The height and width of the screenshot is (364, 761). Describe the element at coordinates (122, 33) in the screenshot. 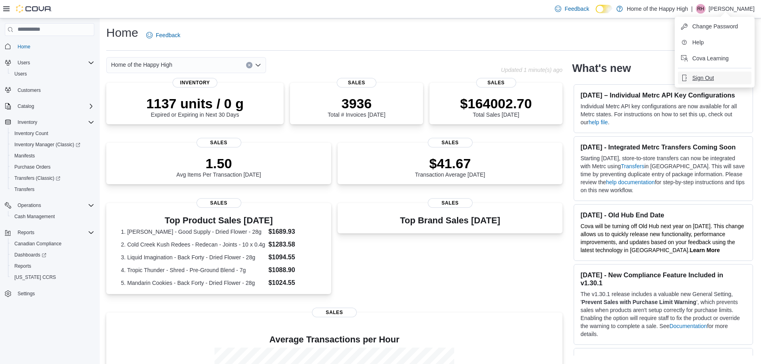

I see `h1: Home` at that location.